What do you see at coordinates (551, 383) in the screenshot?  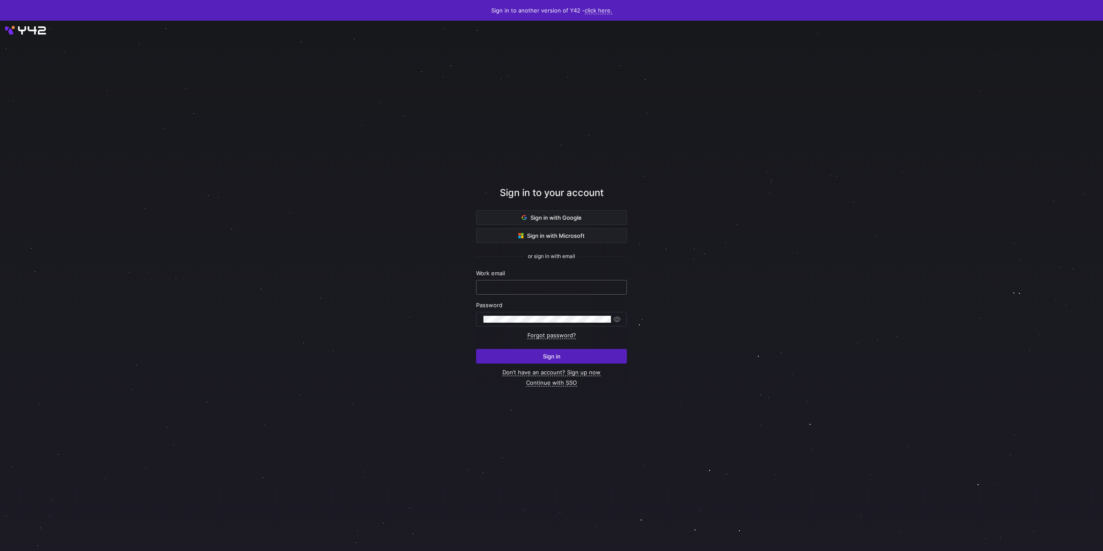 I see `a: Continue with SSO` at bounding box center [551, 383].